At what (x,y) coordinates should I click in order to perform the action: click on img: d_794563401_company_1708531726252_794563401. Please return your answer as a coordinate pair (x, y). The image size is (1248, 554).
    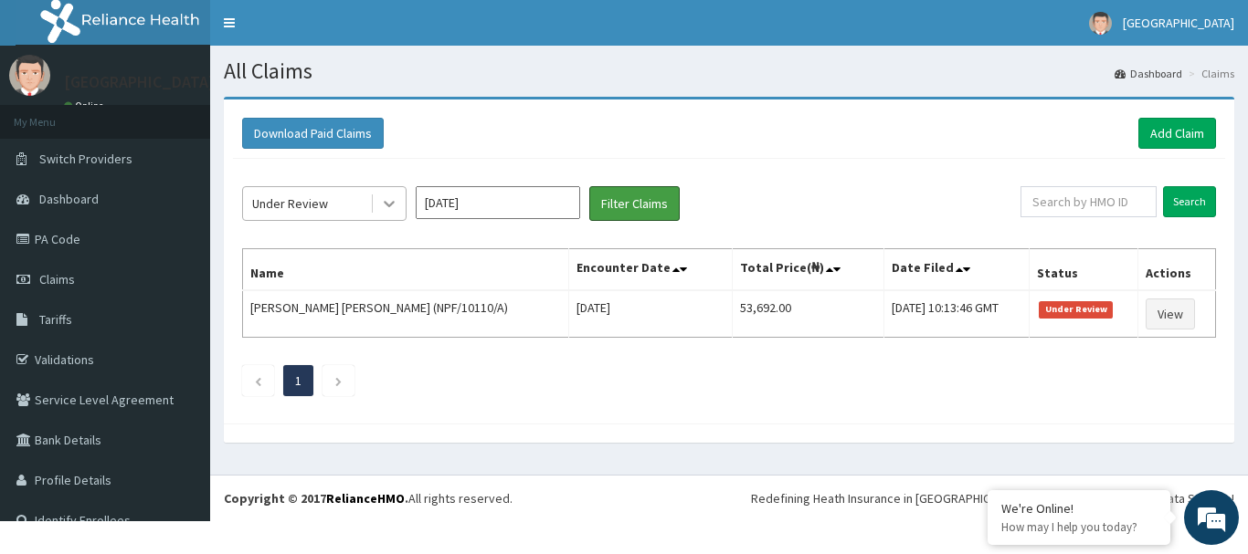
    Looking at the image, I should click on (54, 114).